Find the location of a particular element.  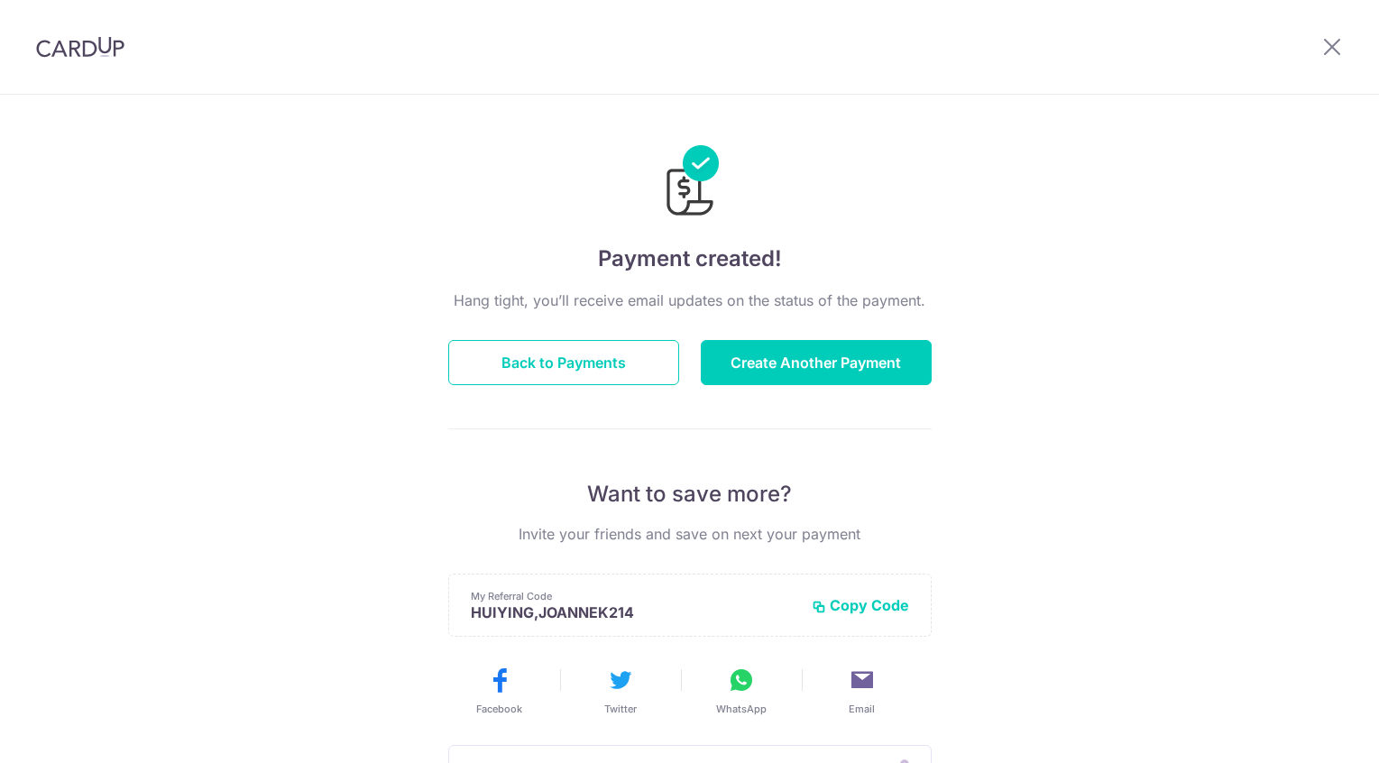

p: HUIYING,JOANNEK214 is located at coordinates (634, 613).